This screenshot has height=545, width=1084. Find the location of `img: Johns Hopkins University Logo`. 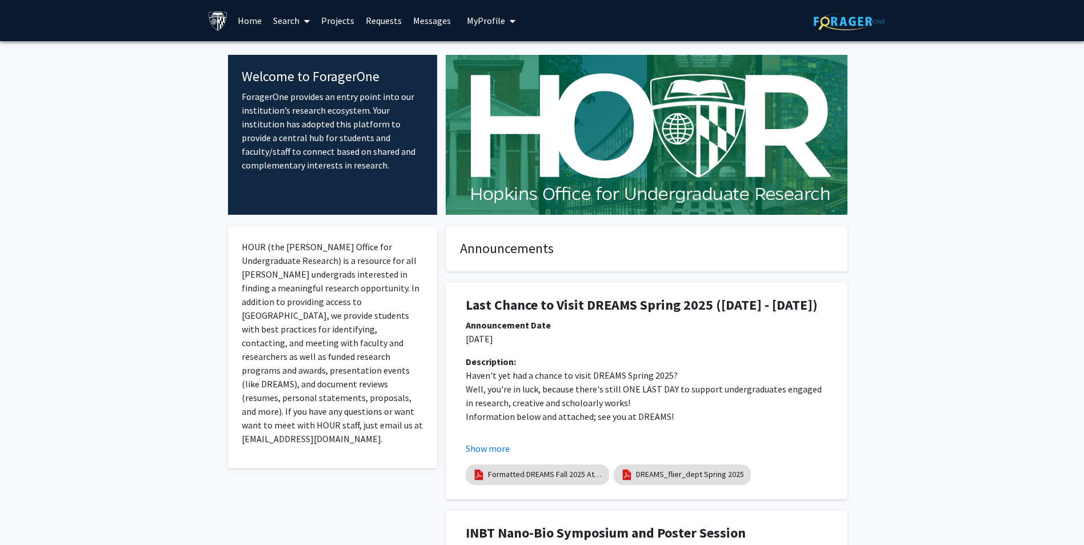

img: Johns Hopkins University Logo is located at coordinates (218, 21).